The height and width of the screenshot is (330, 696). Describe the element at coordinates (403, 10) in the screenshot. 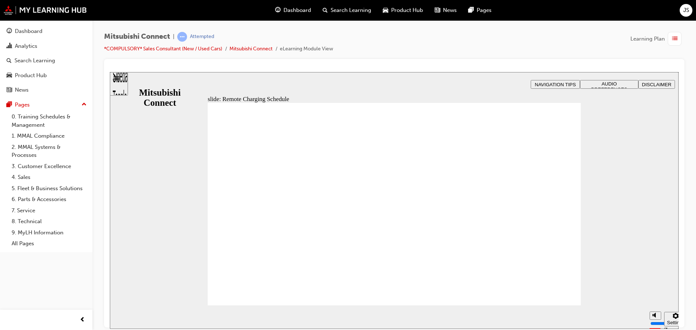

I see `a: car-iconProduct Hub` at that location.